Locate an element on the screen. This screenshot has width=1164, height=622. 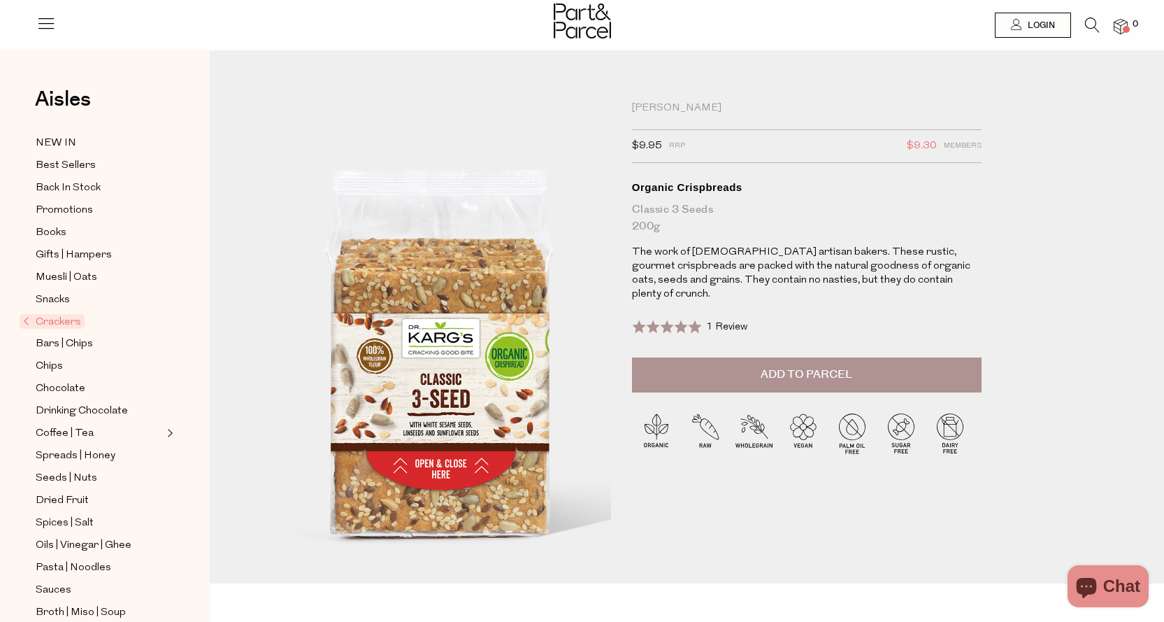
span: Spices | Salt is located at coordinates (64, 523).